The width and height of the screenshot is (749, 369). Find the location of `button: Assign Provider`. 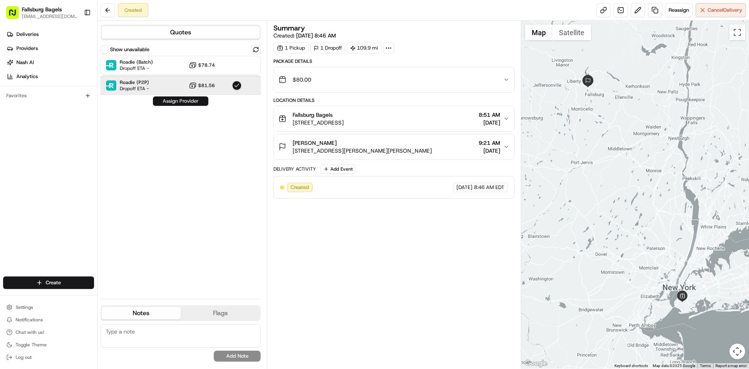

button: Assign Provider is located at coordinates (181, 101).